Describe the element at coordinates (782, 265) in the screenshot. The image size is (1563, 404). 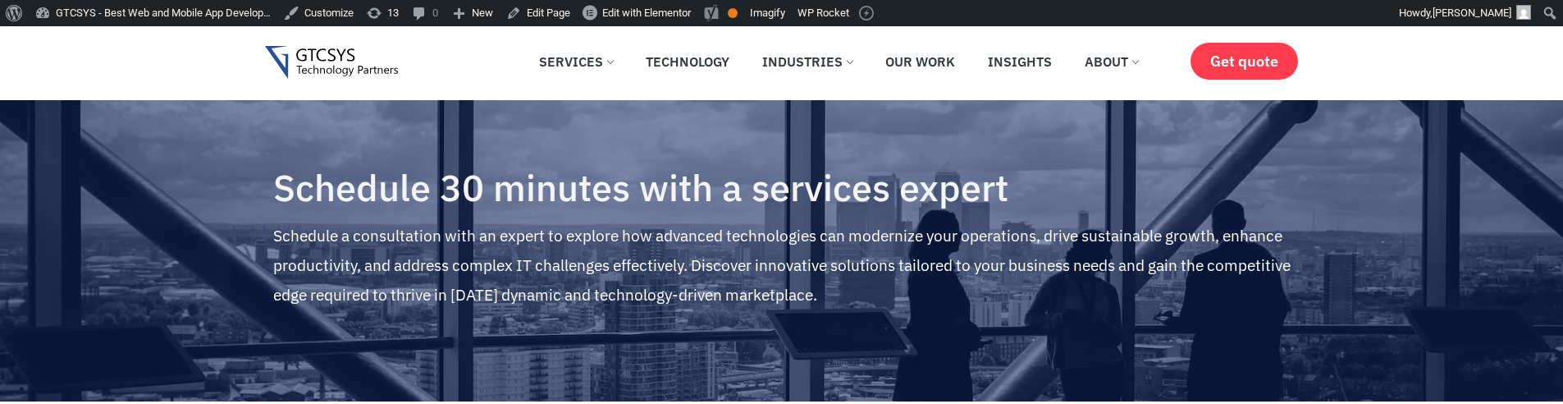
I see `p: Schedule a consultation with an expert to explore how advanced technologies can modernize your op...` at that location.